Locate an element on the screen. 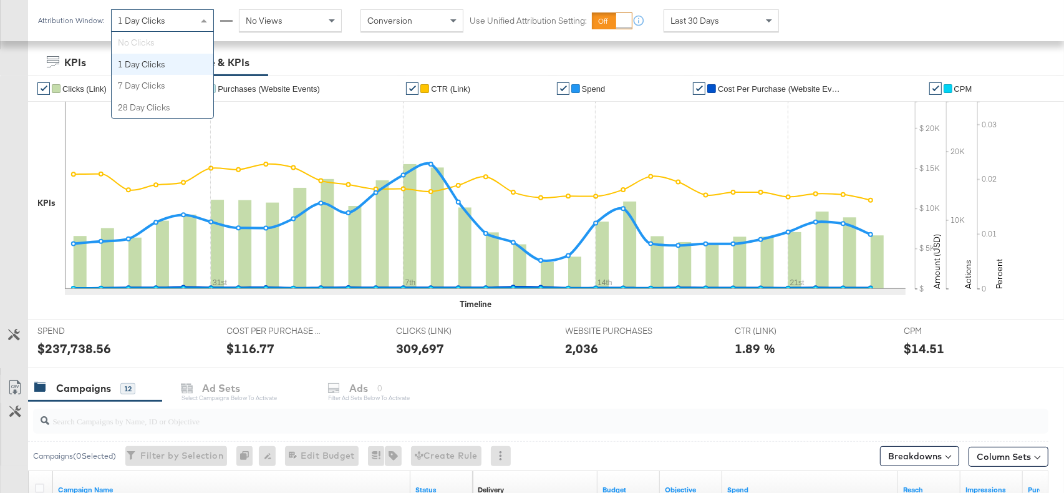 This screenshot has width=1064, height=493. div: 7 Day Clicks is located at coordinates (162, 85).